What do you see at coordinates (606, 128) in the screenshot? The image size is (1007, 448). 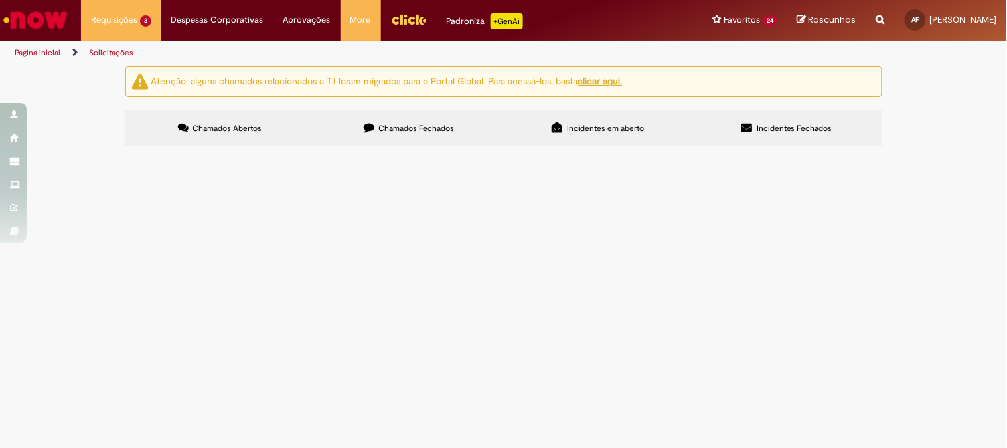 I see `span: Incidentes em aberto` at bounding box center [606, 128].